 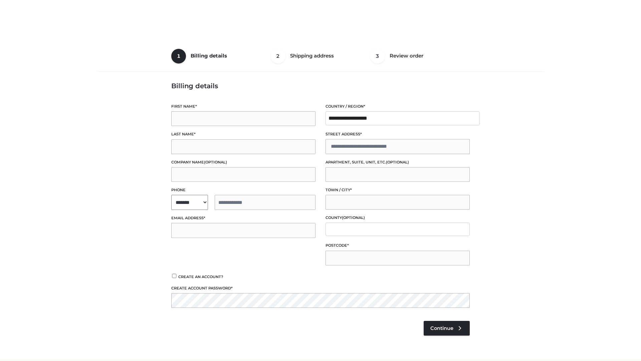 I want to click on label: County, so click(x=398, y=217).